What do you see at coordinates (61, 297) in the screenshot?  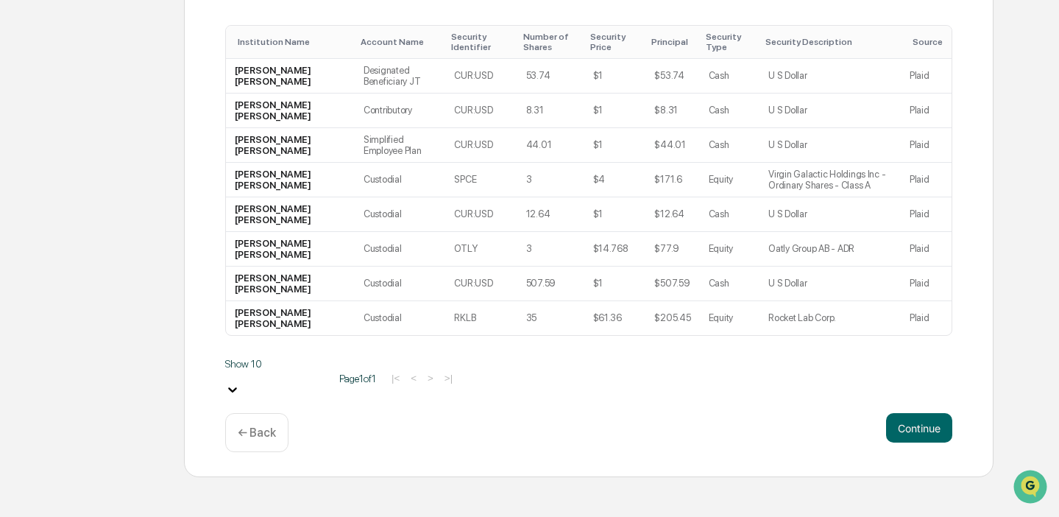 I see `span: Data Lookup` at bounding box center [61, 297].